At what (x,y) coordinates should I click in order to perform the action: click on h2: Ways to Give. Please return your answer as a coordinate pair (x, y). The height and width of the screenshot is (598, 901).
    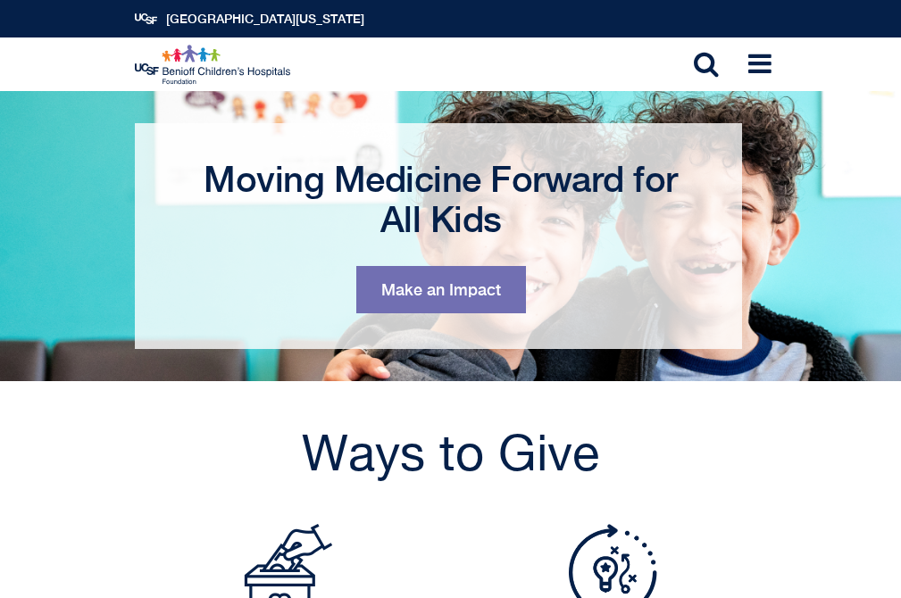
    Looking at the image, I should click on (450, 457).